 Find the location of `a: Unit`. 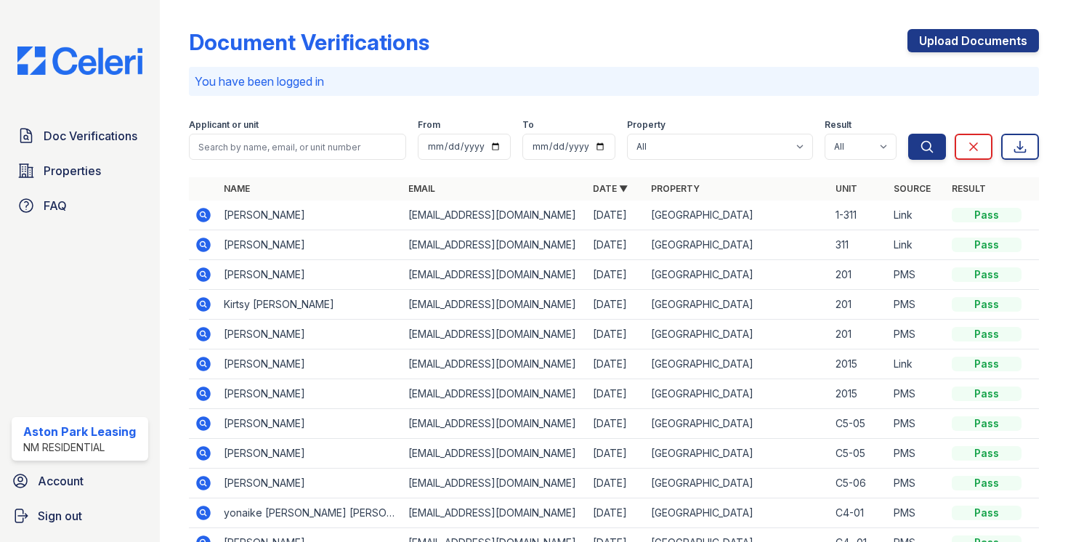

a: Unit is located at coordinates (847, 188).